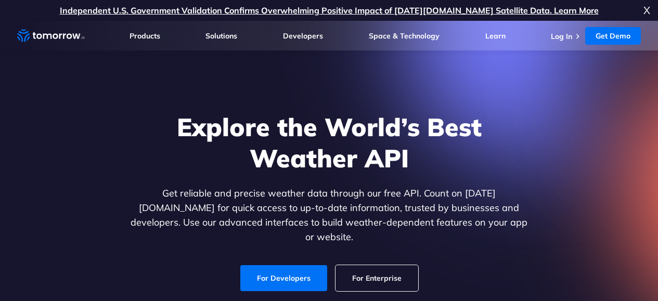 This screenshot has width=658, height=301. I want to click on a: Log In, so click(562, 36).